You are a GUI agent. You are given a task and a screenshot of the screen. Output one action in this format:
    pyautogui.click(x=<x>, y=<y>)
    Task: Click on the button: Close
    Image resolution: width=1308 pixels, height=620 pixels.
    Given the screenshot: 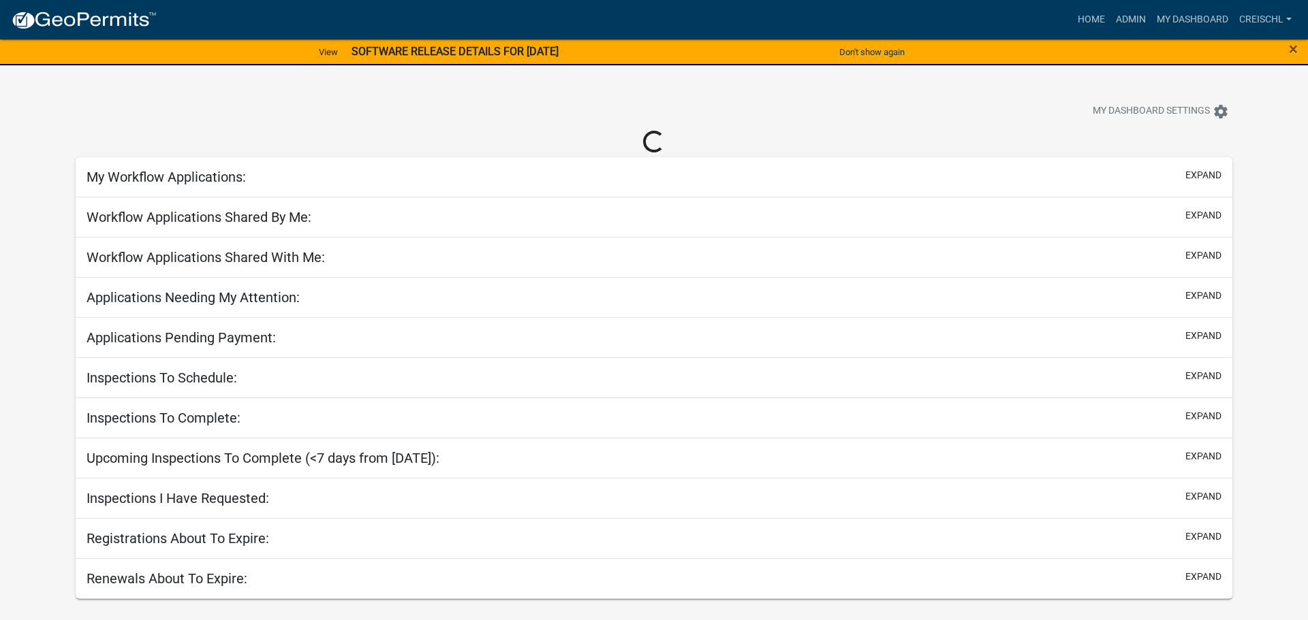 What is the action you would take?
    pyautogui.click(x=1293, y=49)
    